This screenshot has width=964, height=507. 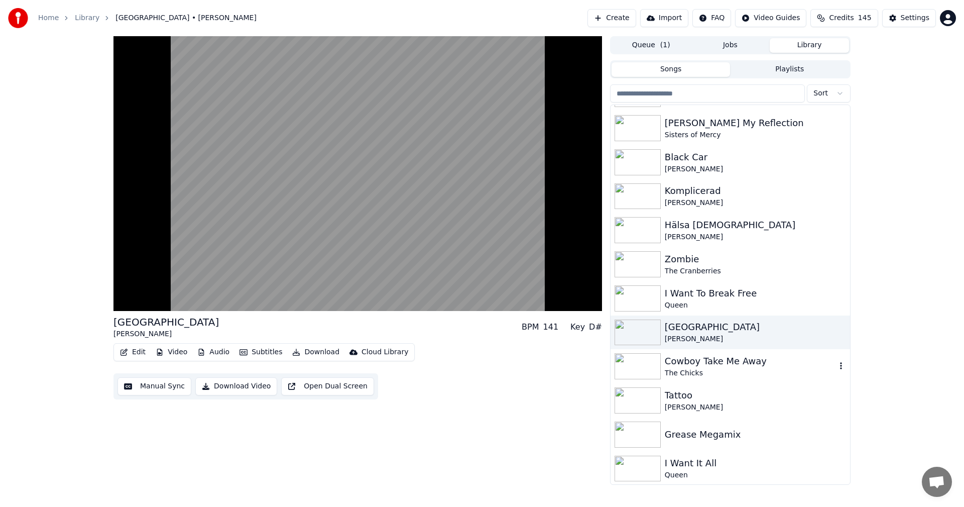 What do you see at coordinates (915, 18) in the screenshot?
I see `div: Settings` at bounding box center [915, 18].